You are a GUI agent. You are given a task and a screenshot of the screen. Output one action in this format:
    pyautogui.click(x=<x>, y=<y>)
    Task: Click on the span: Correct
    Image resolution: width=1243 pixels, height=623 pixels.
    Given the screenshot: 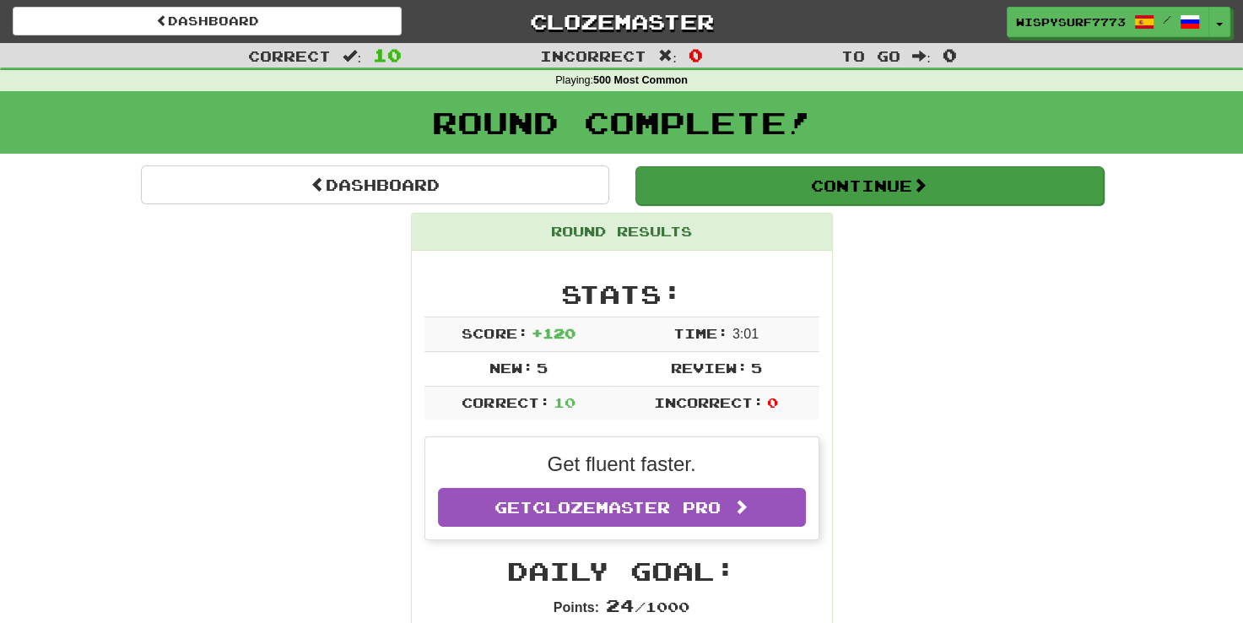 What is the action you would take?
    pyautogui.click(x=289, y=56)
    